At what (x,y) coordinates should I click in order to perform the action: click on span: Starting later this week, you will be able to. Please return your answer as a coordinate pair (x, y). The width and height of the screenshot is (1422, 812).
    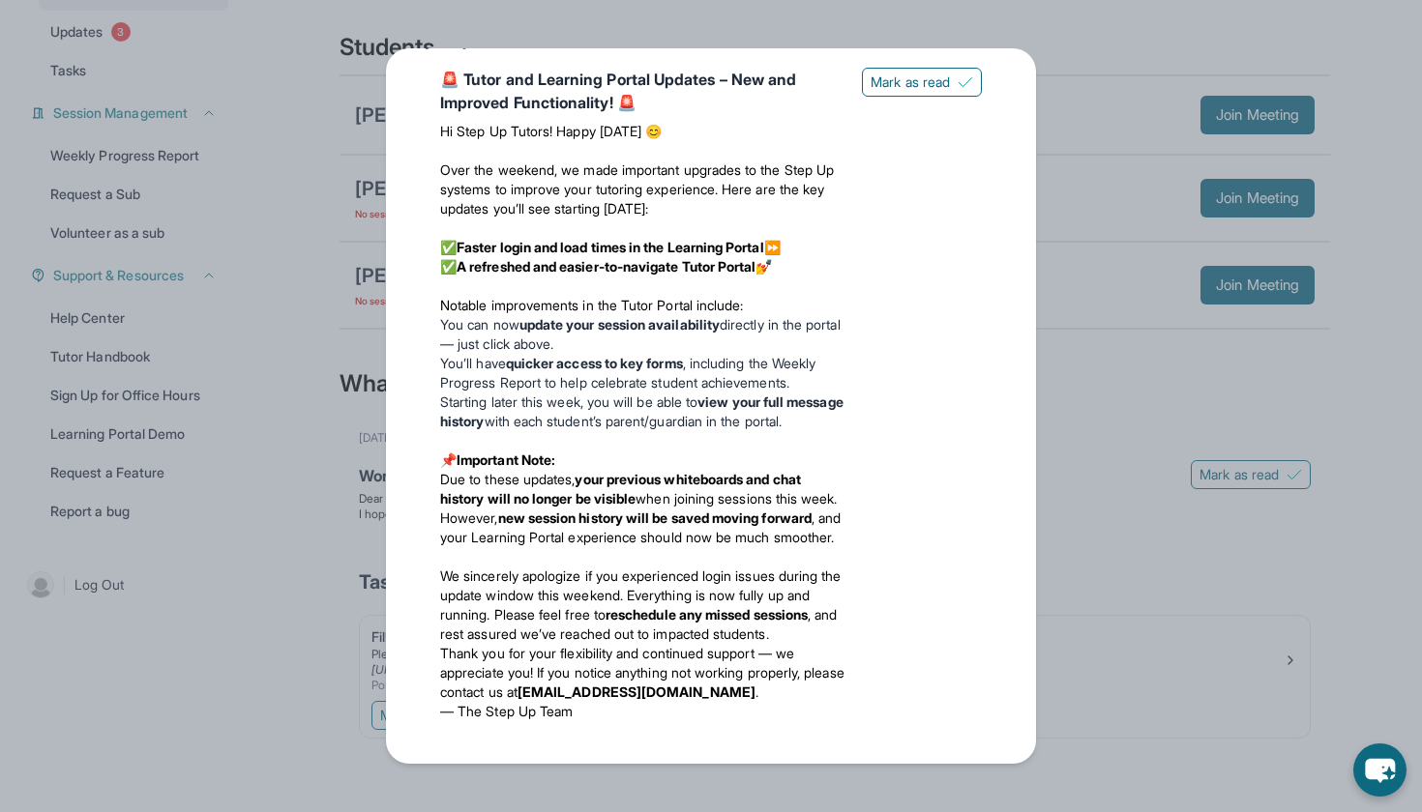
    Looking at the image, I should click on (569, 401).